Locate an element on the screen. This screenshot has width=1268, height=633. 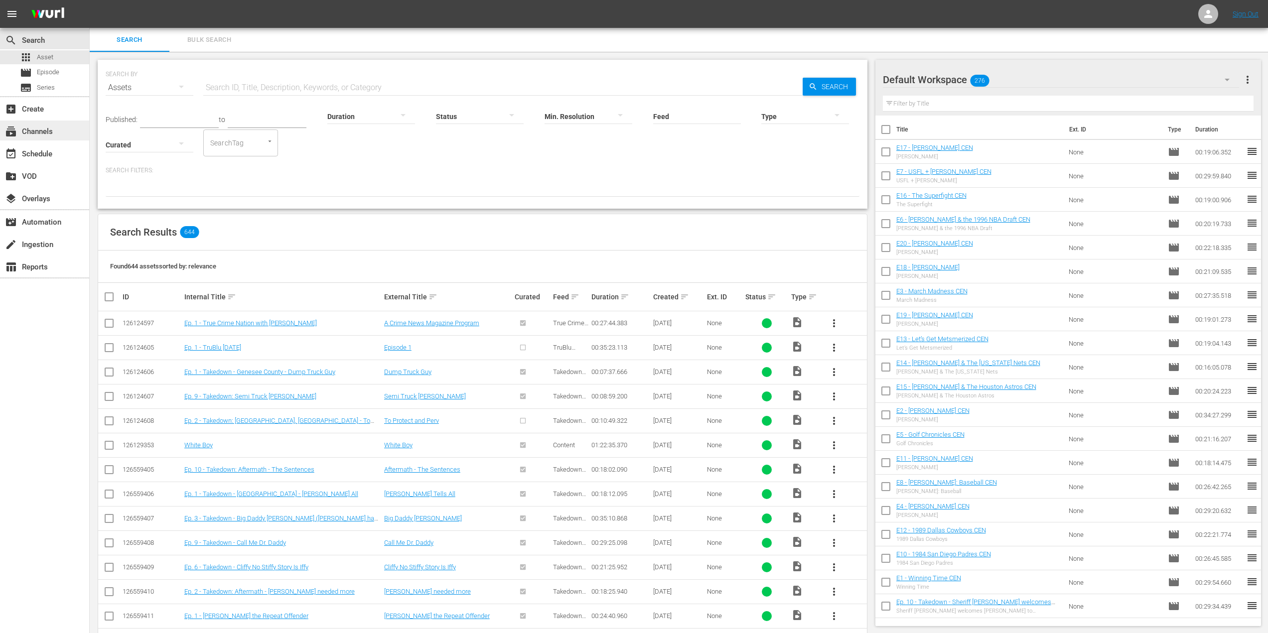
td: 00:22:18.335 is located at coordinates (1218, 248).